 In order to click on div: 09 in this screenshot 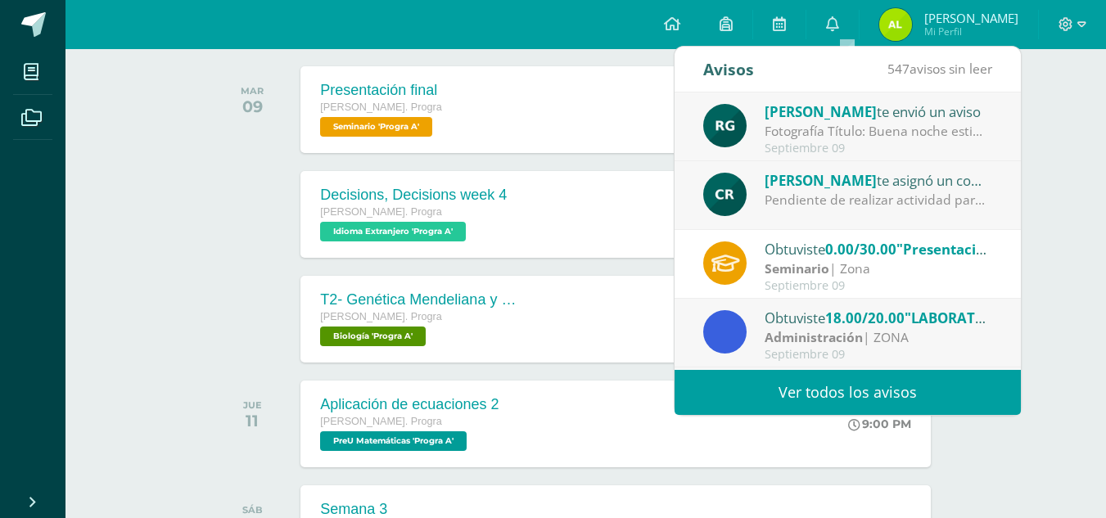, I will do `click(252, 106)`.